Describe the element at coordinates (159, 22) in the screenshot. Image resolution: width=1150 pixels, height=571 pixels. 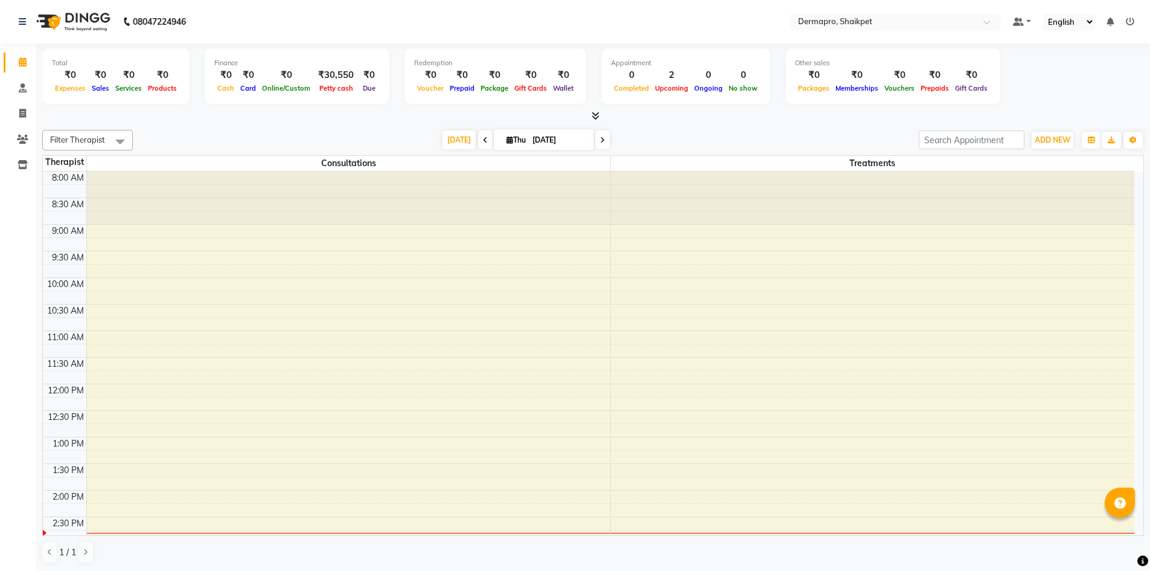
I see `b: 08047224946` at that location.